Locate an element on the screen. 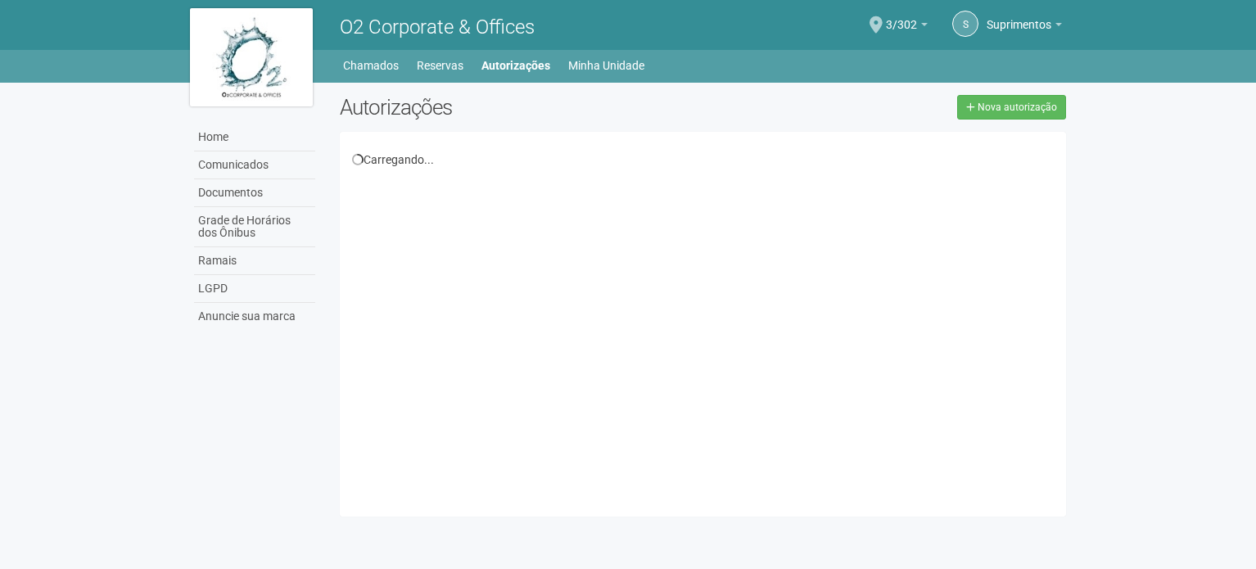 The width and height of the screenshot is (1256, 569). a: Minha Unidade is located at coordinates (606, 66).